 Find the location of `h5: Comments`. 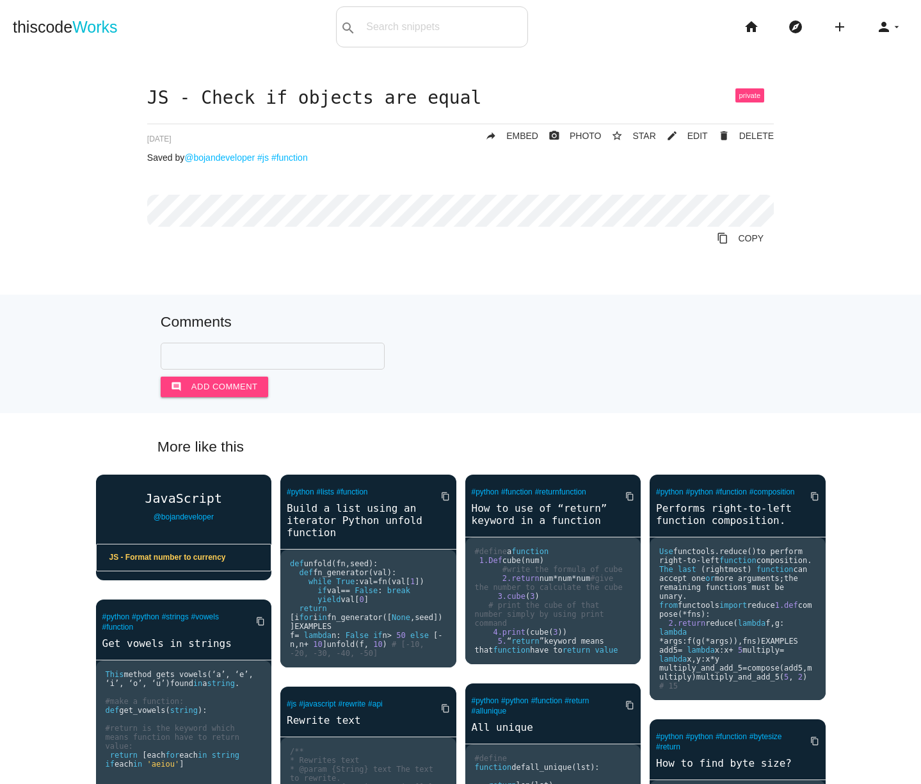

h5: Comments is located at coordinates (460, 321).